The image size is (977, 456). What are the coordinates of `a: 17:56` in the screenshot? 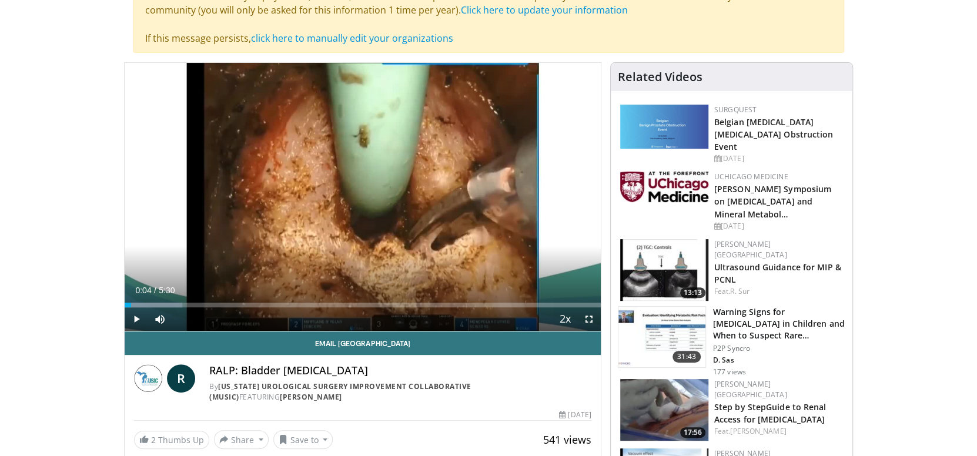 It's located at (664, 410).